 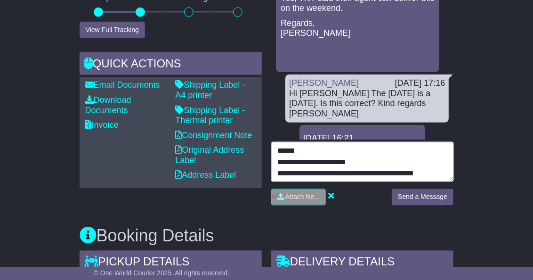 I want to click on a: Shipping Label - A4 printer, so click(x=210, y=90).